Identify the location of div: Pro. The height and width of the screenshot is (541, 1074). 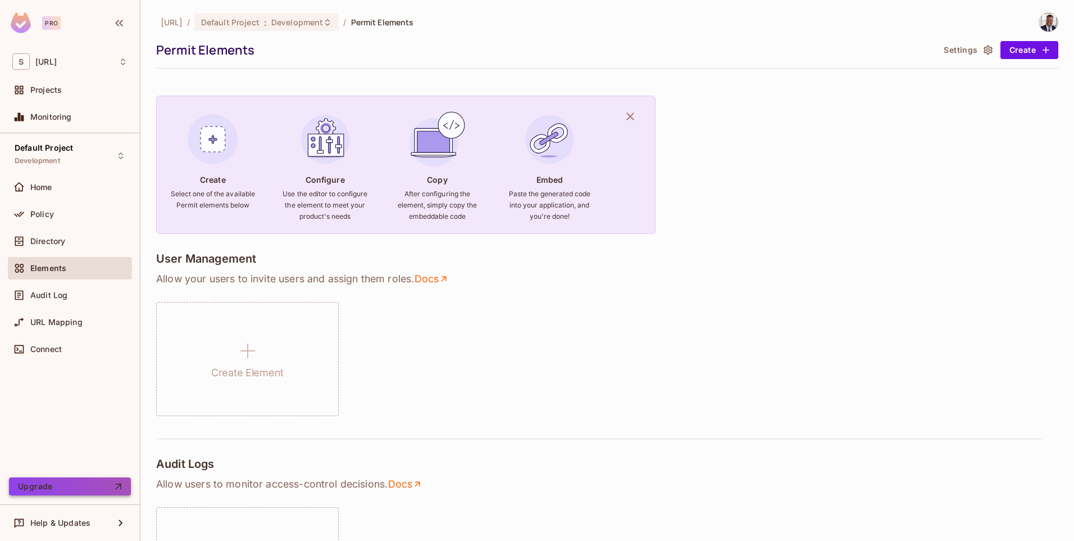
(51, 23).